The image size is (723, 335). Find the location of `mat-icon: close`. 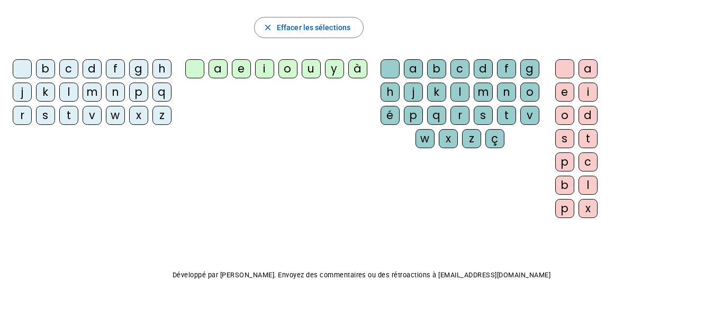

mat-icon: close is located at coordinates (268, 28).